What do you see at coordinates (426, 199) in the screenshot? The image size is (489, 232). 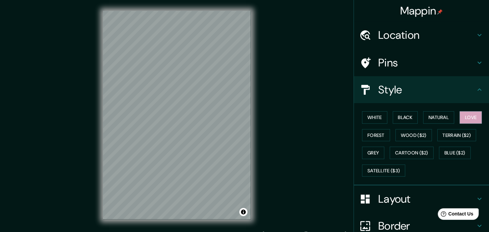 I see `h4: Layout` at bounding box center [426, 199].